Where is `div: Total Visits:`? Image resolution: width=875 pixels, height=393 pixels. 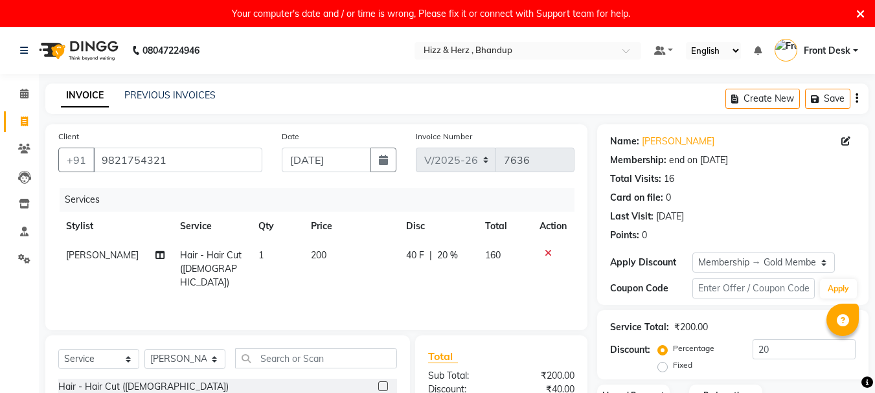 div: Total Visits: is located at coordinates (635, 179).